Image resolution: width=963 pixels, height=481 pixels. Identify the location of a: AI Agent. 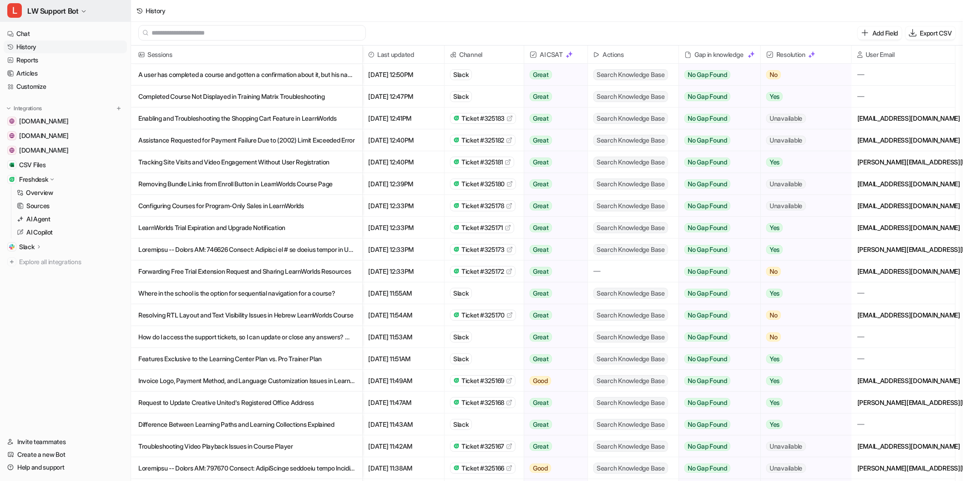
(70, 219).